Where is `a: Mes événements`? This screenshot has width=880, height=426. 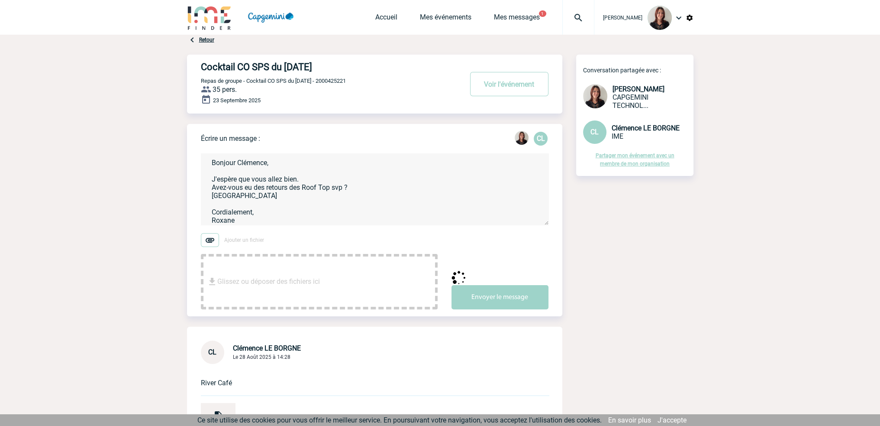
a: Mes événements is located at coordinates (445, 19).